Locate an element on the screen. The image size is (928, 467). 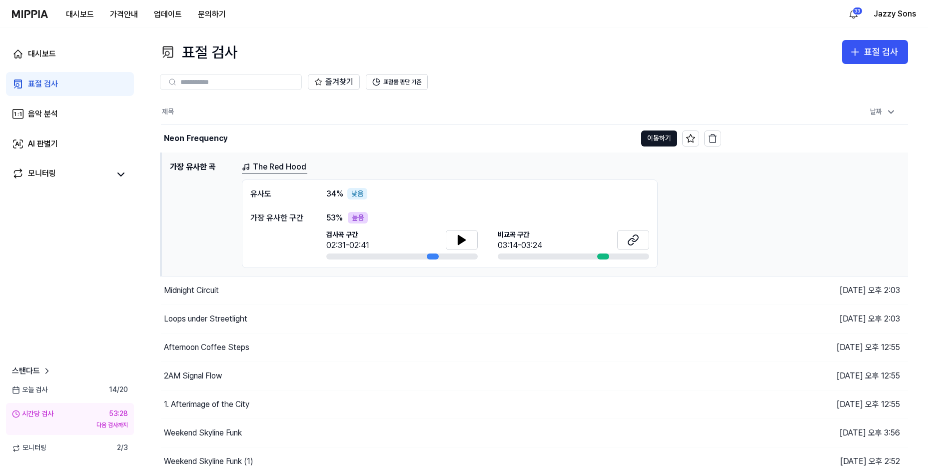
div: 다음 검사까지 is located at coordinates (70, 425).